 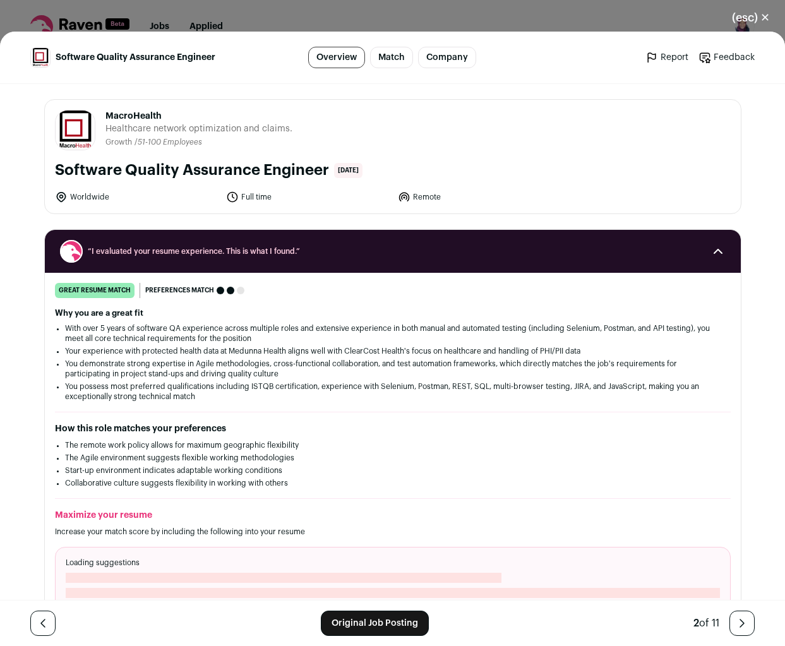 I want to click on div: great resume match, so click(x=95, y=290).